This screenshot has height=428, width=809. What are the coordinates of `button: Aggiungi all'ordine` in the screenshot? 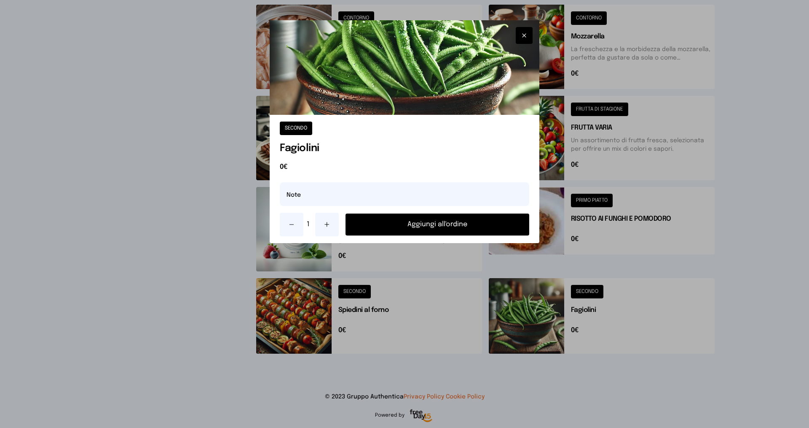 It's located at (438, 224).